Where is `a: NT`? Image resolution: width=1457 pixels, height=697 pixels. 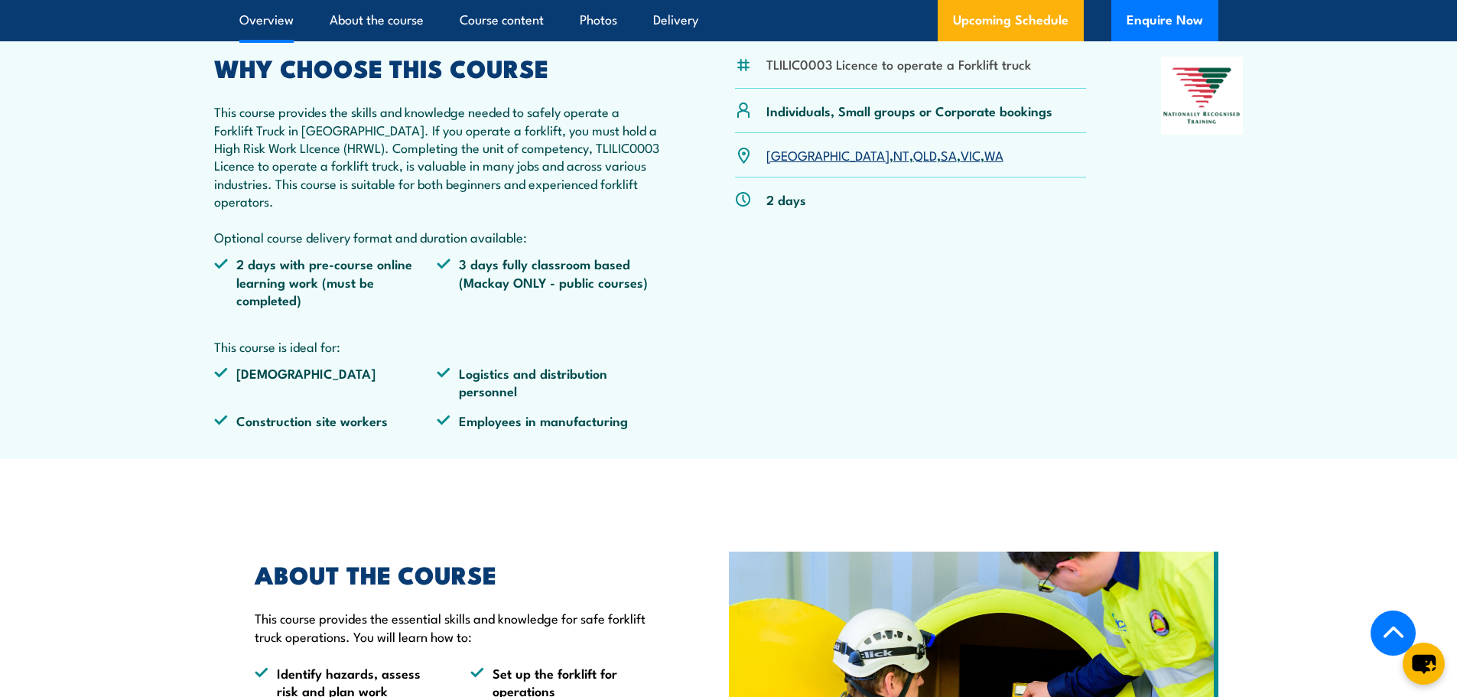
a: NT is located at coordinates (901, 154).